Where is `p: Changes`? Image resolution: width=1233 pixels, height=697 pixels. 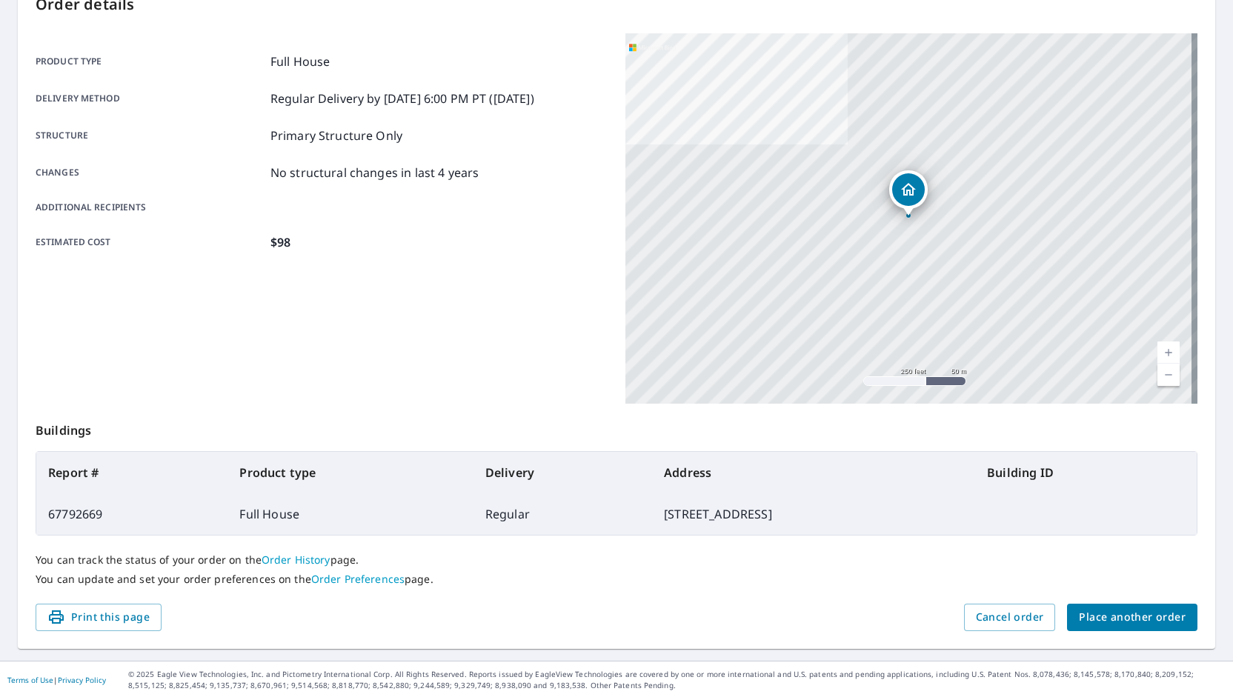
p: Changes is located at coordinates (150, 173).